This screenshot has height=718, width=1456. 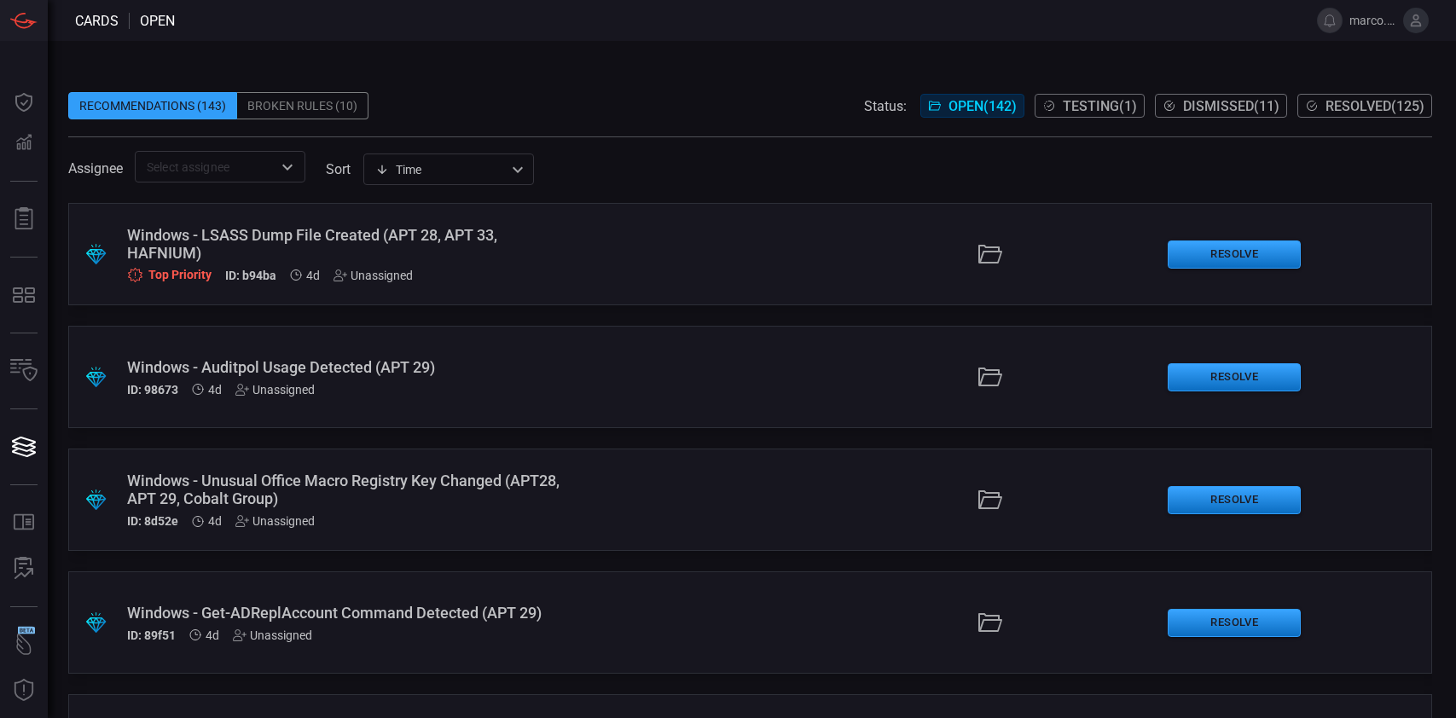 I want to click on h5: ID: 98673, so click(x=153, y=390).